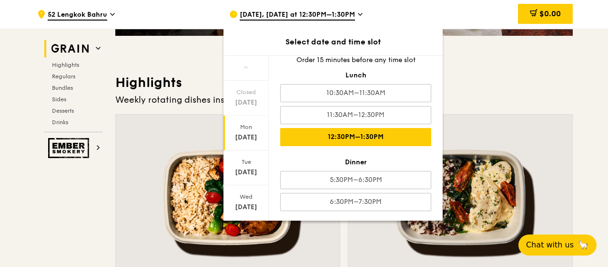 Image resolution: width=608 pixels, height=267 pixels. What do you see at coordinates (356, 75) in the screenshot?
I see `div: Lunch` at bounding box center [356, 75].